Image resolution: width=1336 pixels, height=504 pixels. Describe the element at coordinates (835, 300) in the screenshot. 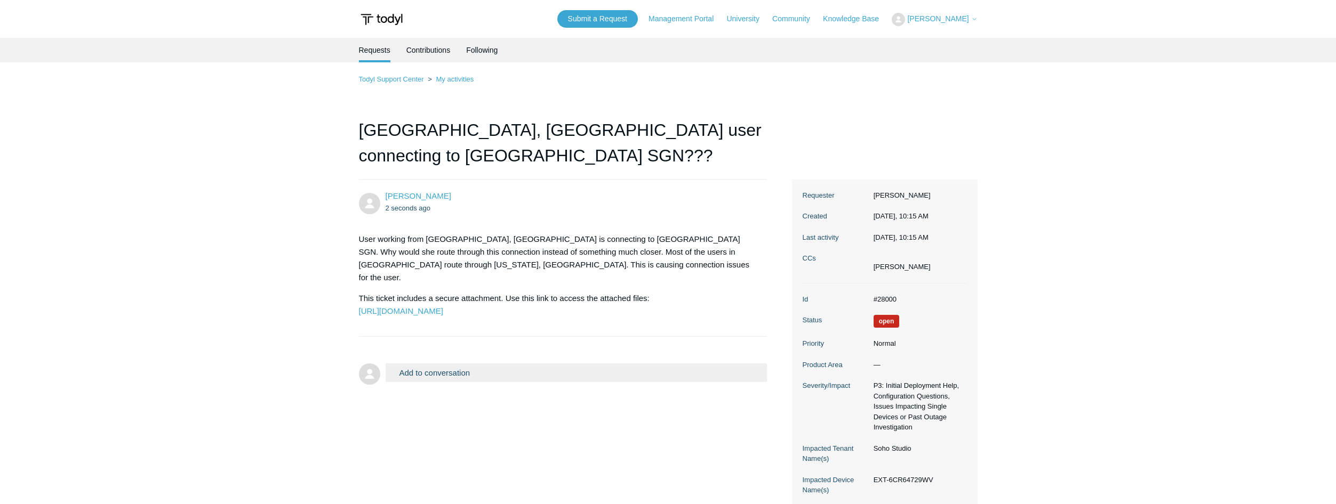

I see `dt: Id` at that location.